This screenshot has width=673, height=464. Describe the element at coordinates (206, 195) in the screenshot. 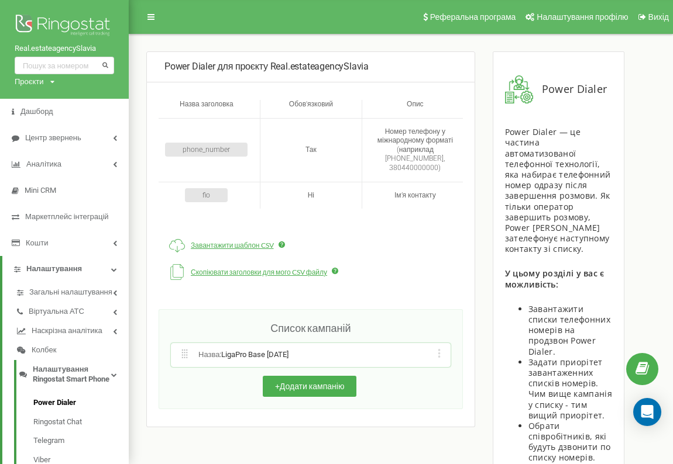

I see `span: fio` at that location.